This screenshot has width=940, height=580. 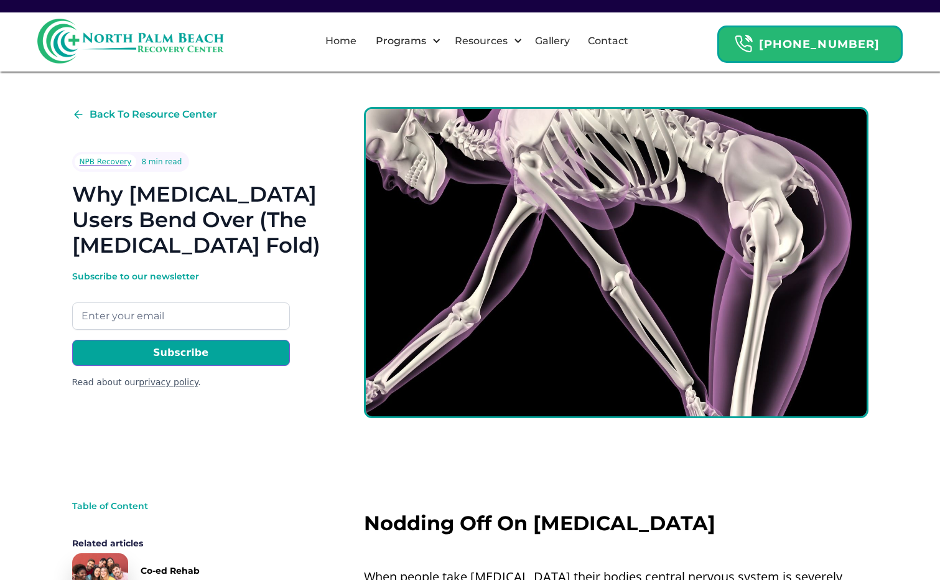 I want to click on div: 8 min read, so click(x=161, y=162).